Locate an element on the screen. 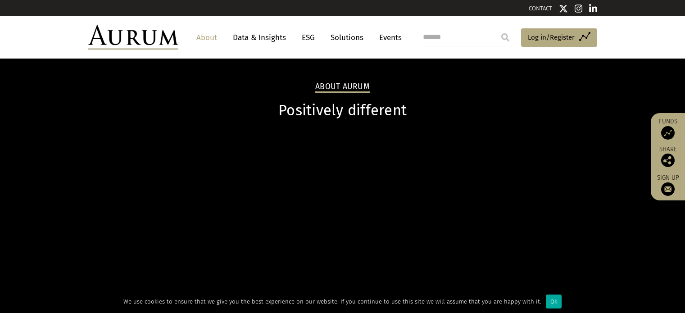 Image resolution: width=685 pixels, height=313 pixels. a: Sign up is located at coordinates (668, 185).